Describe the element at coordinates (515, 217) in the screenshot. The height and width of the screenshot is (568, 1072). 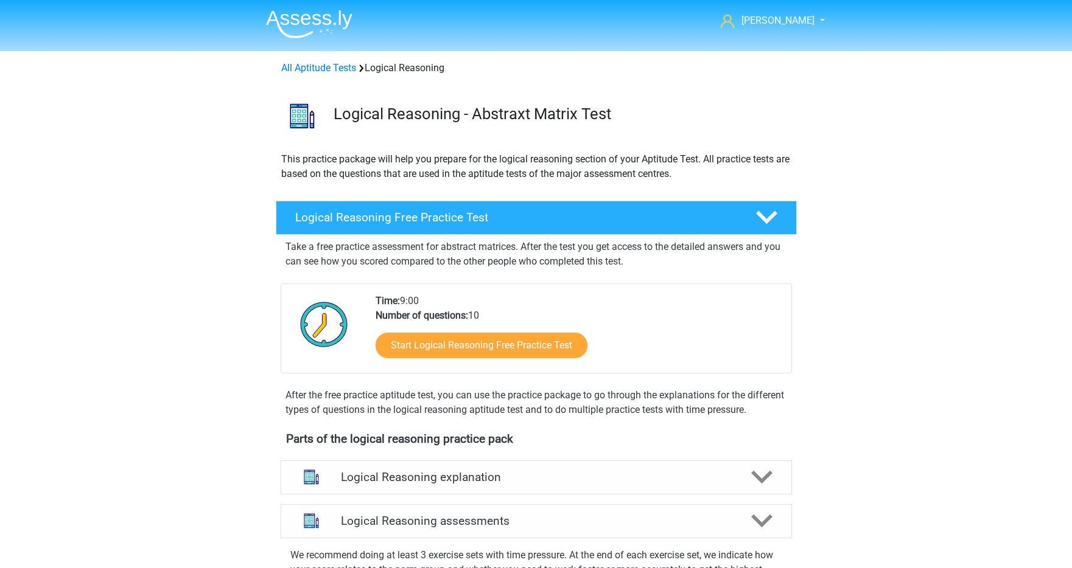
I see `h4: Logical Reasoning Free Practice Test` at that location.